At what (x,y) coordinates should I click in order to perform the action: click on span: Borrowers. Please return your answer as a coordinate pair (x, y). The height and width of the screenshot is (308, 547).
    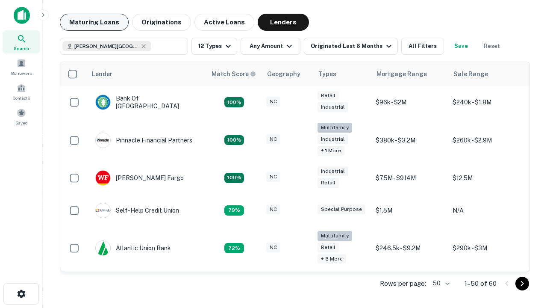
    Looking at the image, I should click on (21, 73).